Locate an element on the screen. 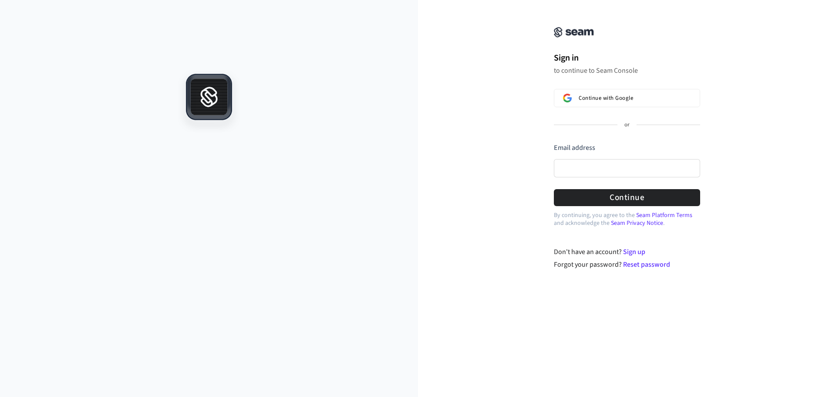  span: Continue with Google is located at coordinates (606, 98).